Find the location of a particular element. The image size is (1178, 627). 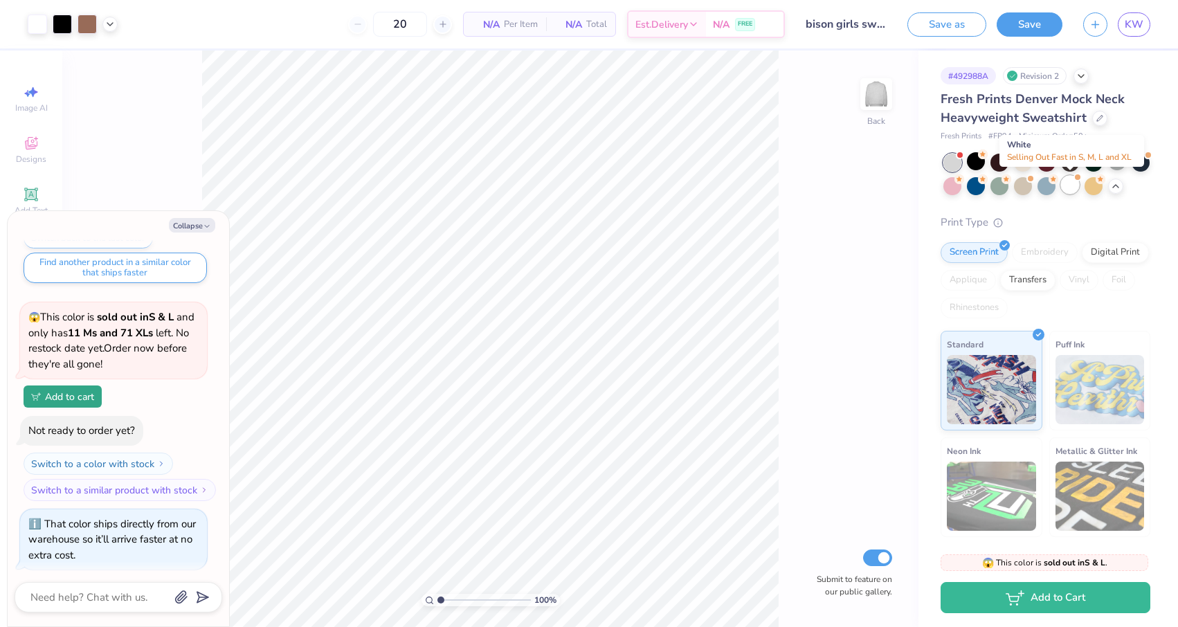

div: Foil is located at coordinates (1118, 280).